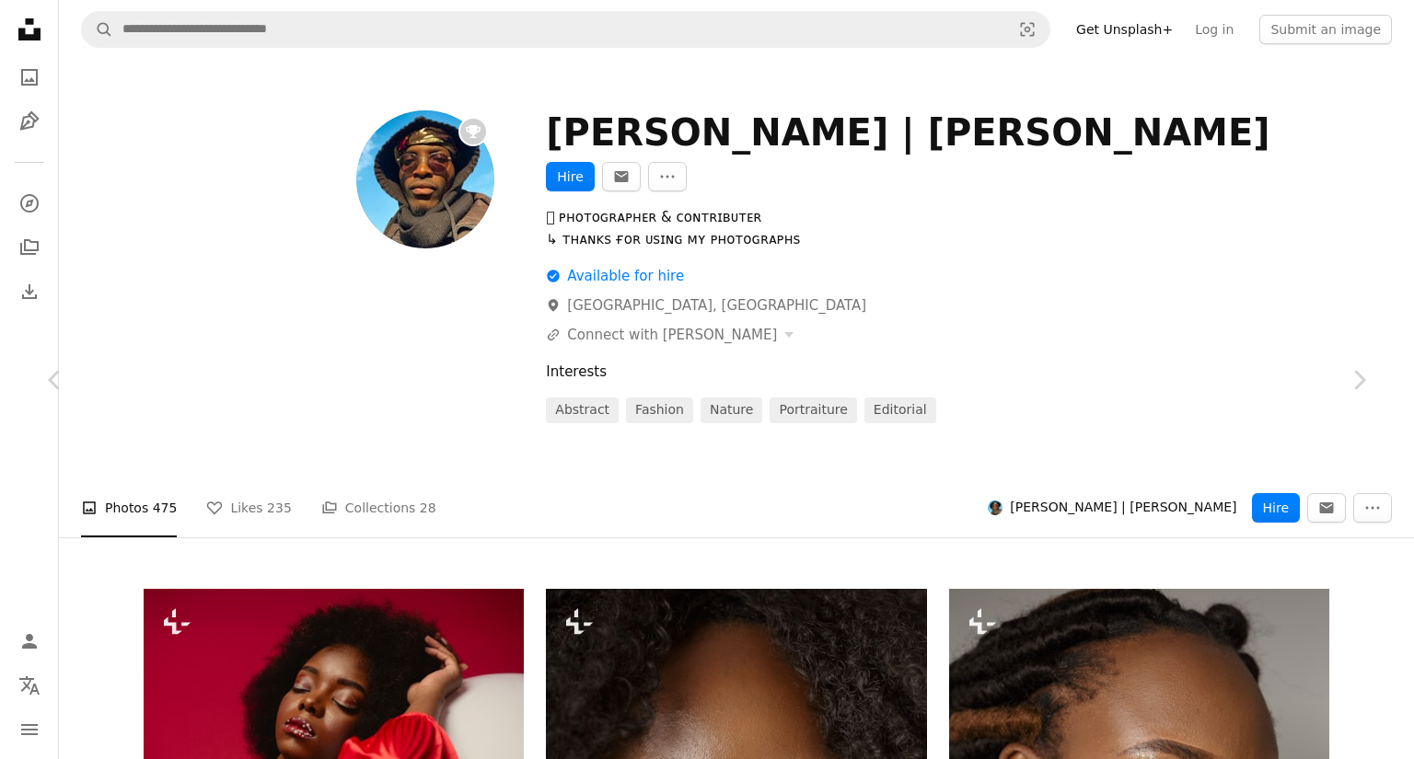 Image resolution: width=1414 pixels, height=759 pixels. Describe the element at coordinates (659, 411) in the screenshot. I see `a: fashion` at that location.